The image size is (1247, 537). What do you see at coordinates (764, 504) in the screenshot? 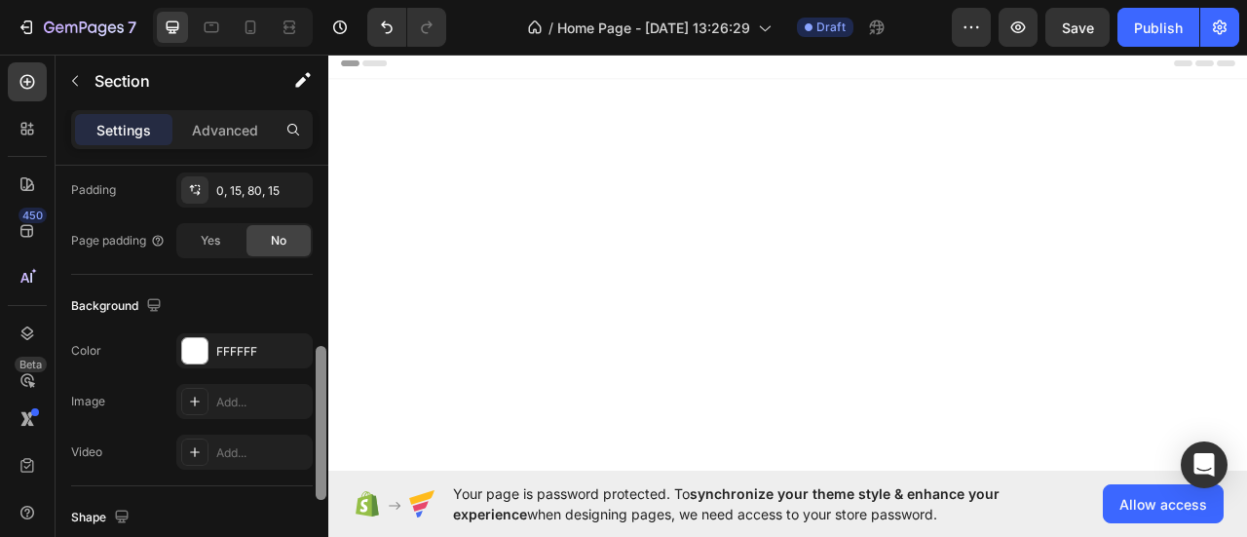
I see `span: Your page is password protected. To when designing pages, we need access to your store password.` at bounding box center [764, 504].